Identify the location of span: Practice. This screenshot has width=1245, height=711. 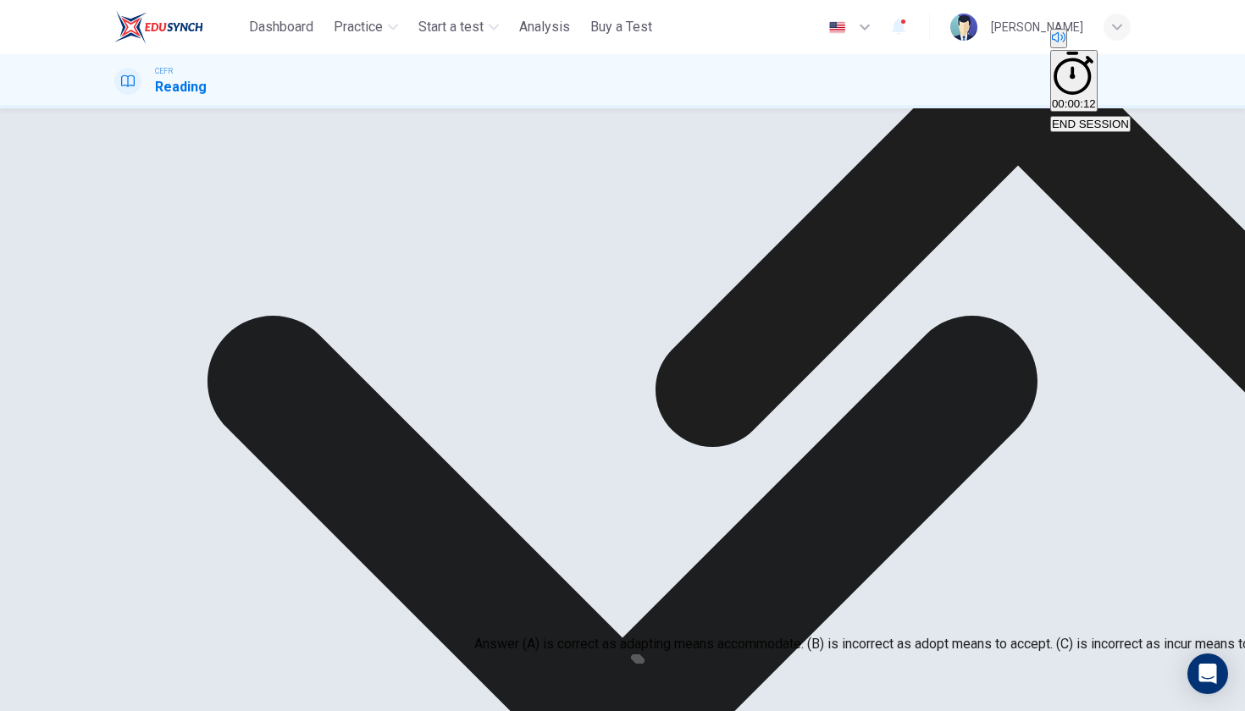
(358, 27).